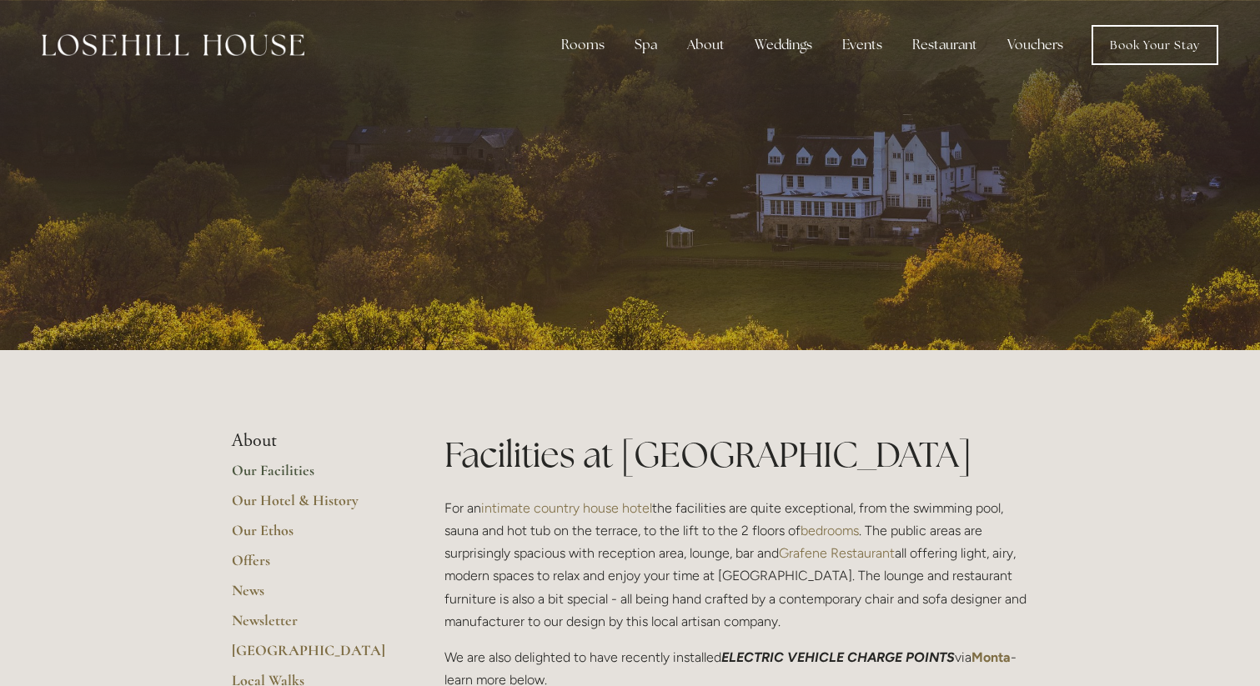 The width and height of the screenshot is (1260, 686). What do you see at coordinates (311, 626) in the screenshot?
I see `a: Newsletter` at bounding box center [311, 626].